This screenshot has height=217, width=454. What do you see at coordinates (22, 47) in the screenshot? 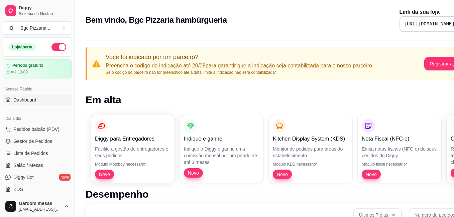
I see `div: Loja aberta` at bounding box center [22, 47].